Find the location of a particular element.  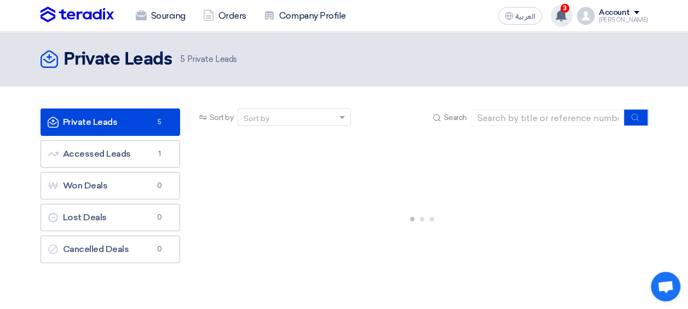

a: Accessed Leads1 is located at coordinates (110, 154).